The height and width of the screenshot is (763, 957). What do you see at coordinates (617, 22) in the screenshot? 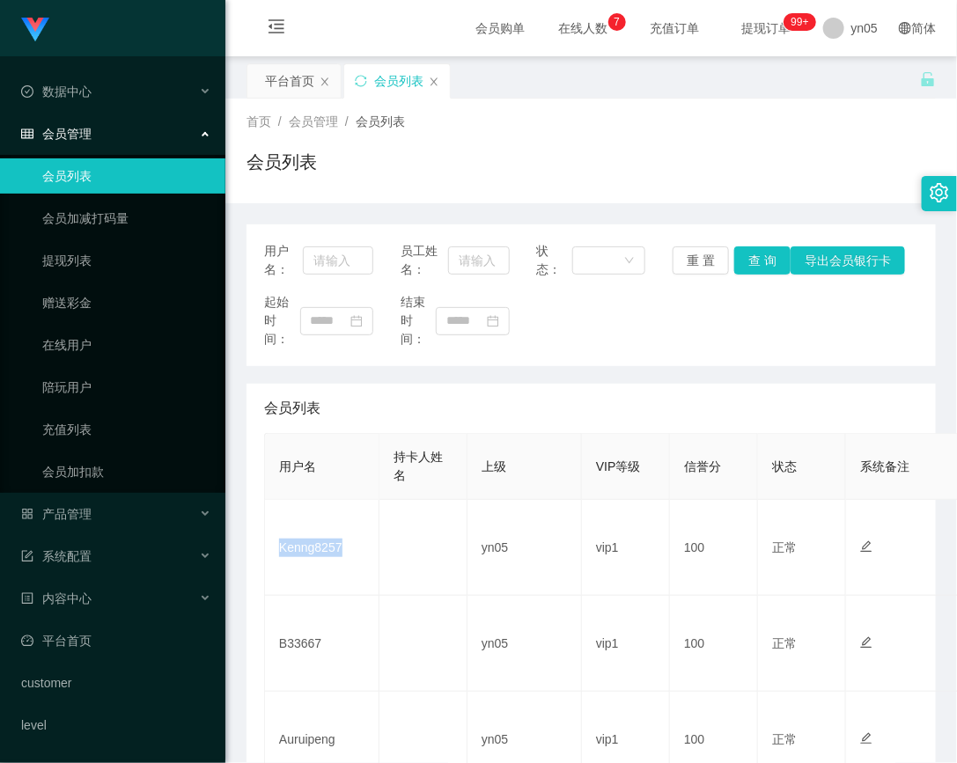
I see `sup: 7` at bounding box center [617, 22].